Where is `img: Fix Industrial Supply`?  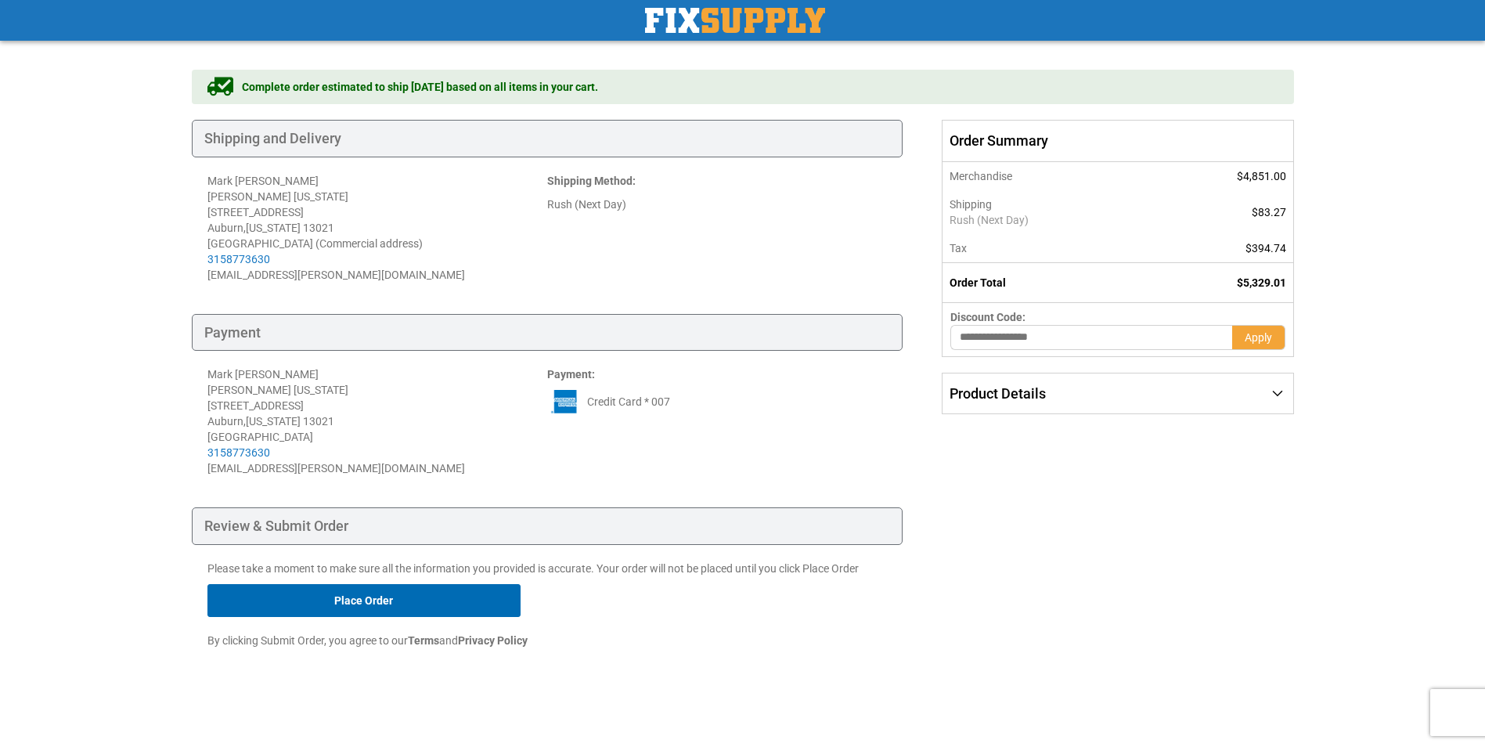
img: Fix Industrial Supply is located at coordinates (735, 20).